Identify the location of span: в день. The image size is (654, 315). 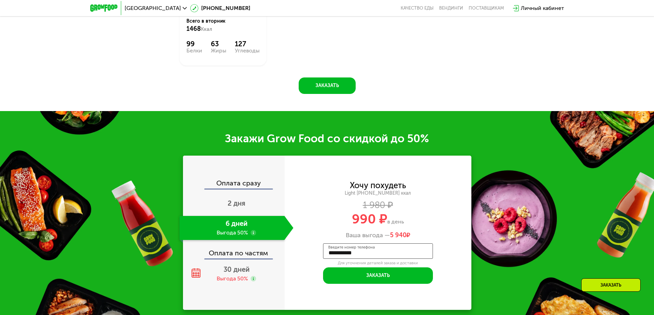
(395, 222).